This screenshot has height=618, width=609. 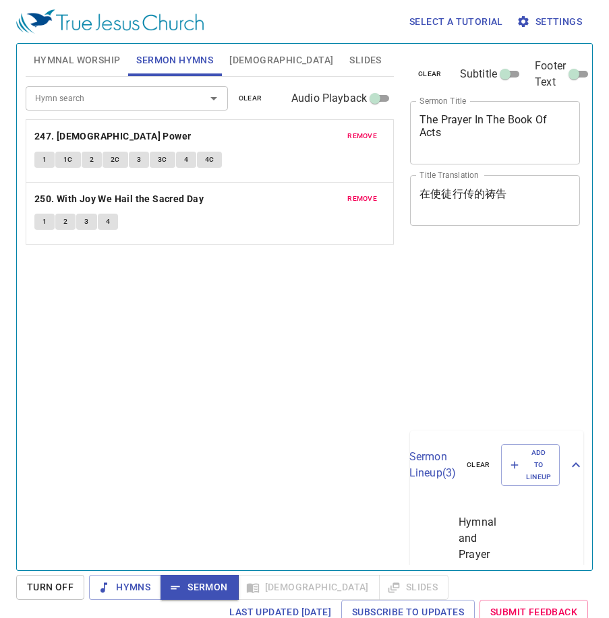 I want to click on span: Sermon Hymns, so click(x=175, y=60).